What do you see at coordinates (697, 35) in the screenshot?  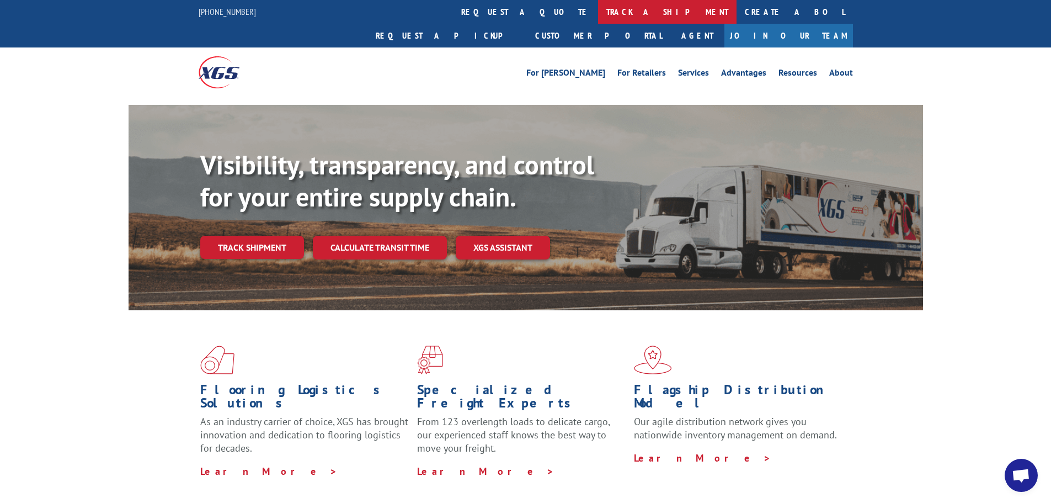 I see `a: Agent` at bounding box center [697, 35].